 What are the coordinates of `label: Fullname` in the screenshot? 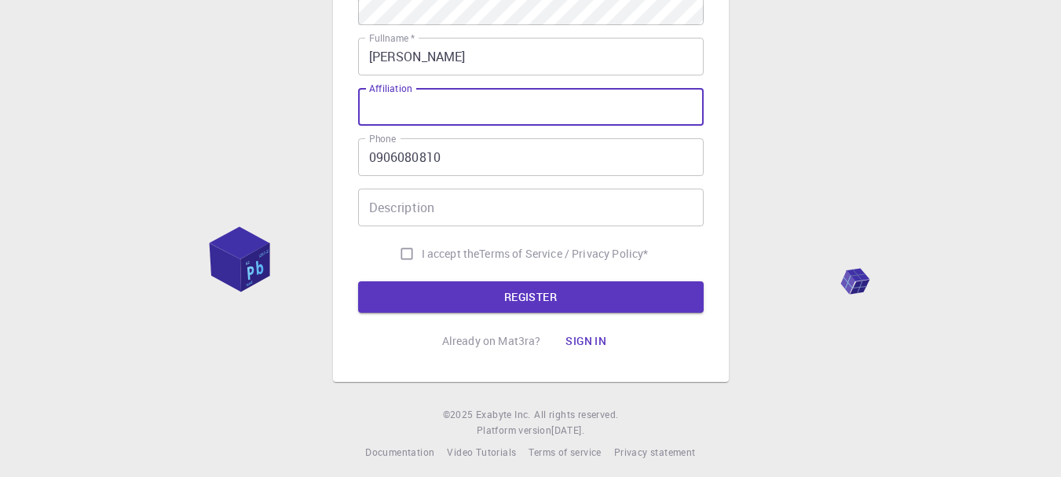 It's located at (392, 38).